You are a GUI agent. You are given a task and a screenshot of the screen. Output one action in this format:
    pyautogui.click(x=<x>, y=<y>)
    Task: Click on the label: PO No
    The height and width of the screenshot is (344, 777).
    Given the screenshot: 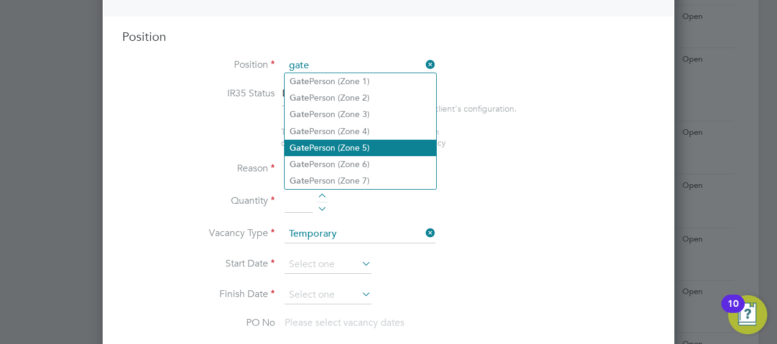 What is the action you would take?
    pyautogui.click(x=198, y=323)
    